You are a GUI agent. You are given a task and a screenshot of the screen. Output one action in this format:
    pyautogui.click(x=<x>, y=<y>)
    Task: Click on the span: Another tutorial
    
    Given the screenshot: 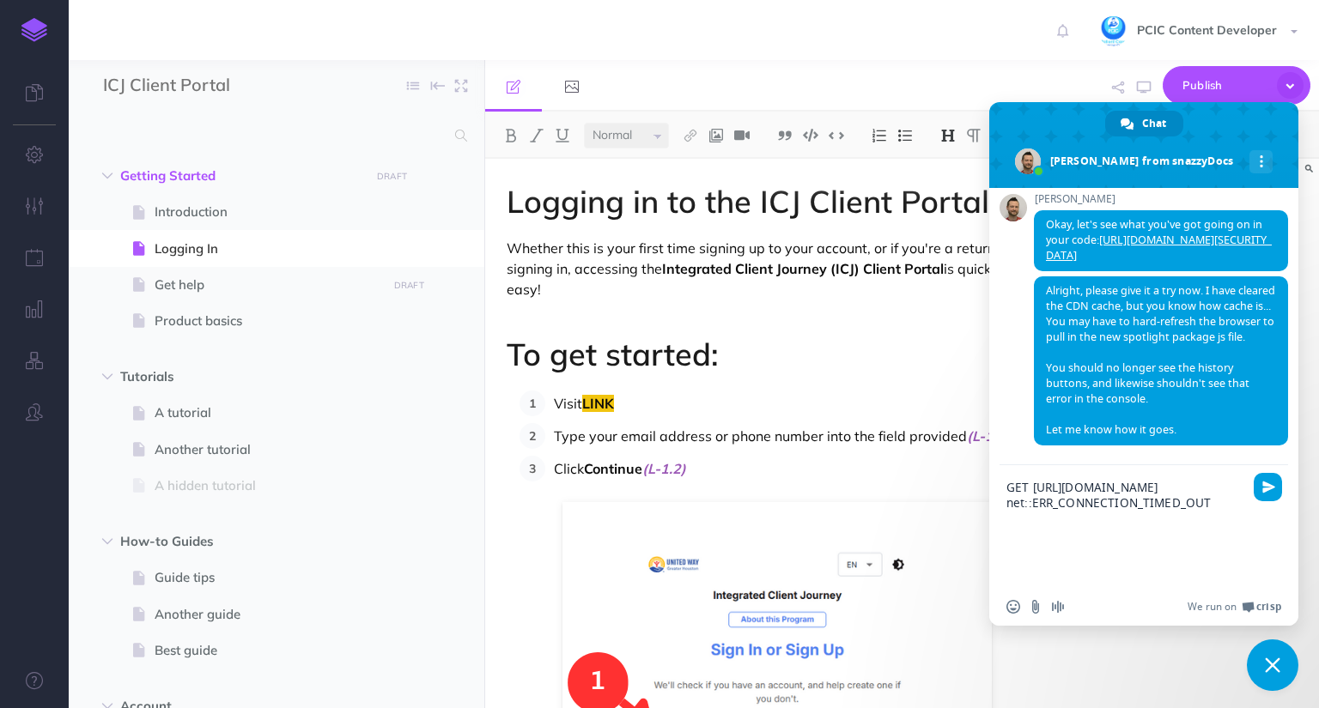 What is the action you would take?
    pyautogui.click(x=268, y=450)
    